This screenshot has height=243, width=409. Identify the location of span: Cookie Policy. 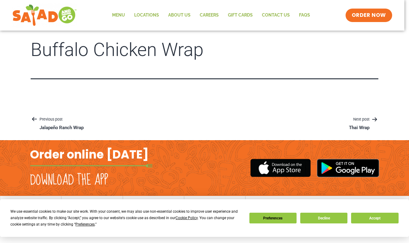
(187, 218).